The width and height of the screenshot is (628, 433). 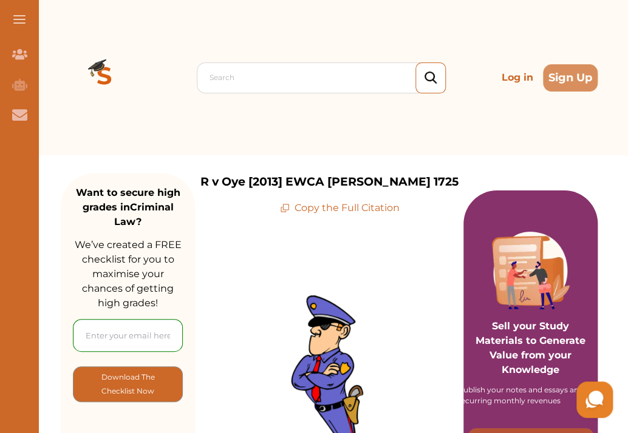 What do you see at coordinates (570, 78) in the screenshot?
I see `button: Sign Up` at bounding box center [570, 78].